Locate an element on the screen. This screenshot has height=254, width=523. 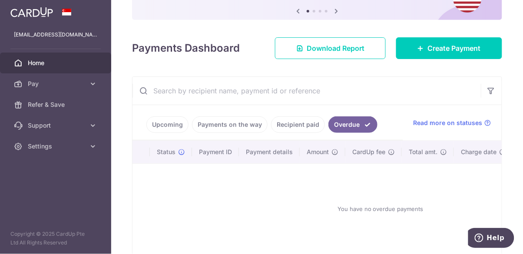
span: Refer & Save is located at coordinates (56, 105).